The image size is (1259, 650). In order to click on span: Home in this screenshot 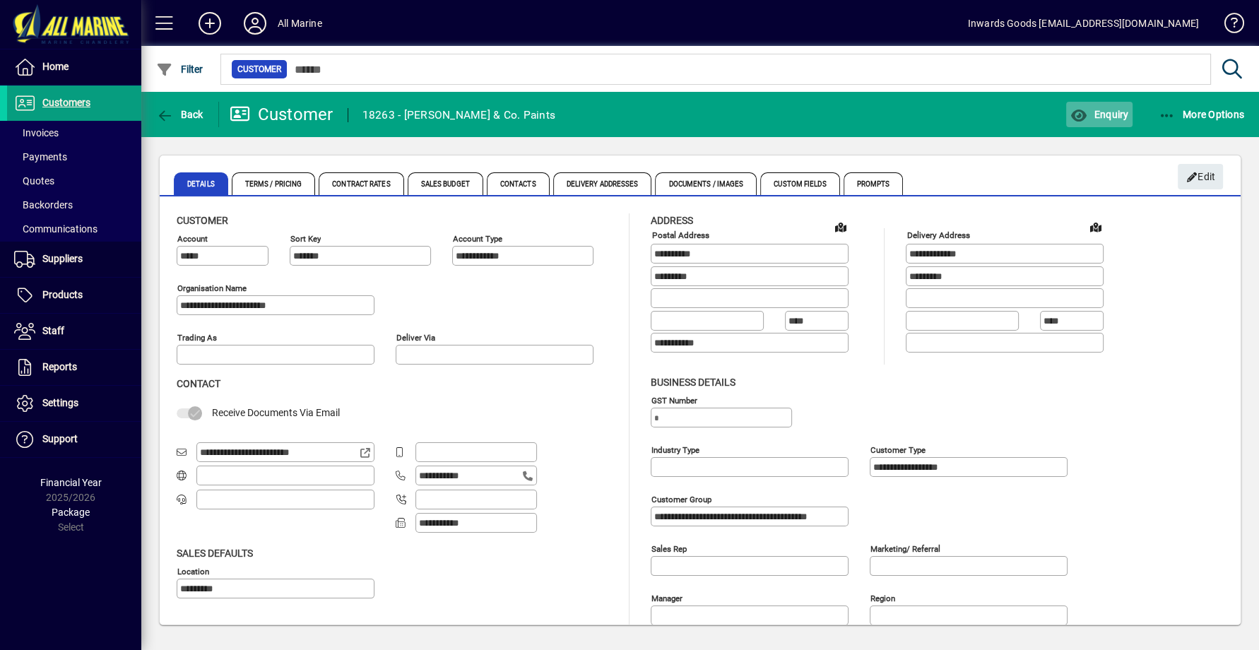, I will do `click(55, 66)`.